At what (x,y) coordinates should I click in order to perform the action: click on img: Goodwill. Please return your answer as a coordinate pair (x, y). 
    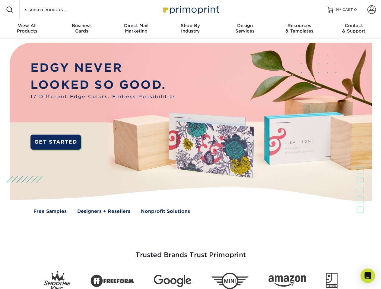
    Looking at the image, I should click on (331, 281).